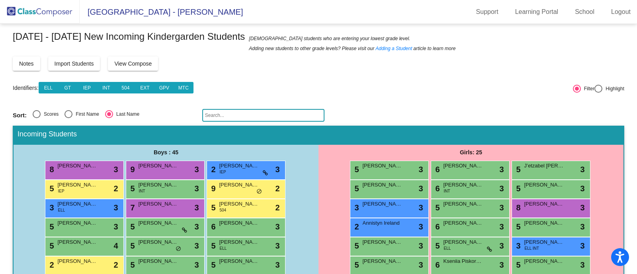  What do you see at coordinates (613, 89) in the screenshot?
I see `div: Highlight` at bounding box center [613, 89].